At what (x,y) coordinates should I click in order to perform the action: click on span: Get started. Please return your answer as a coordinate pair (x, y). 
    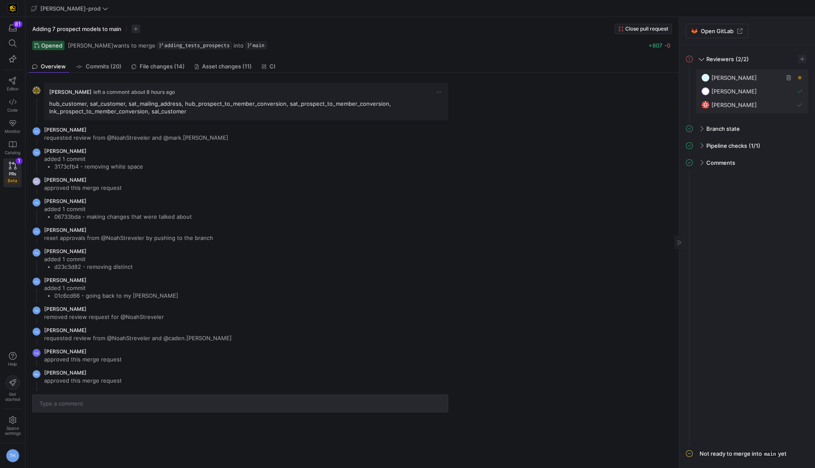
    Looking at the image, I should click on (12, 396).